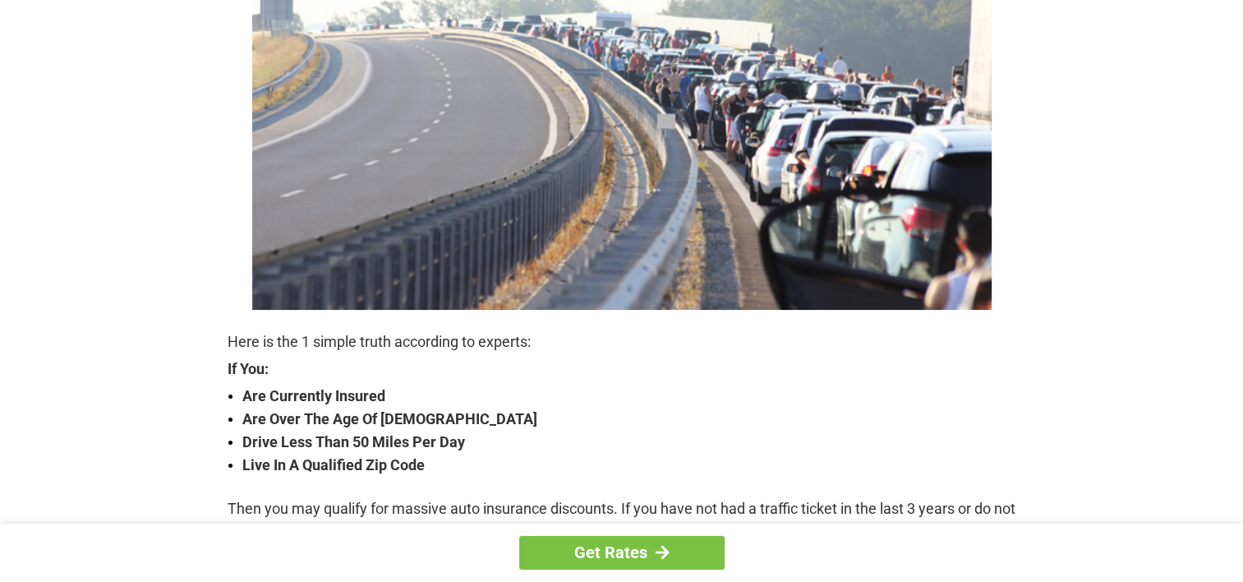 This screenshot has width=1243, height=582. What do you see at coordinates (622, 369) in the screenshot?
I see `strong: If You:` at bounding box center [622, 369].